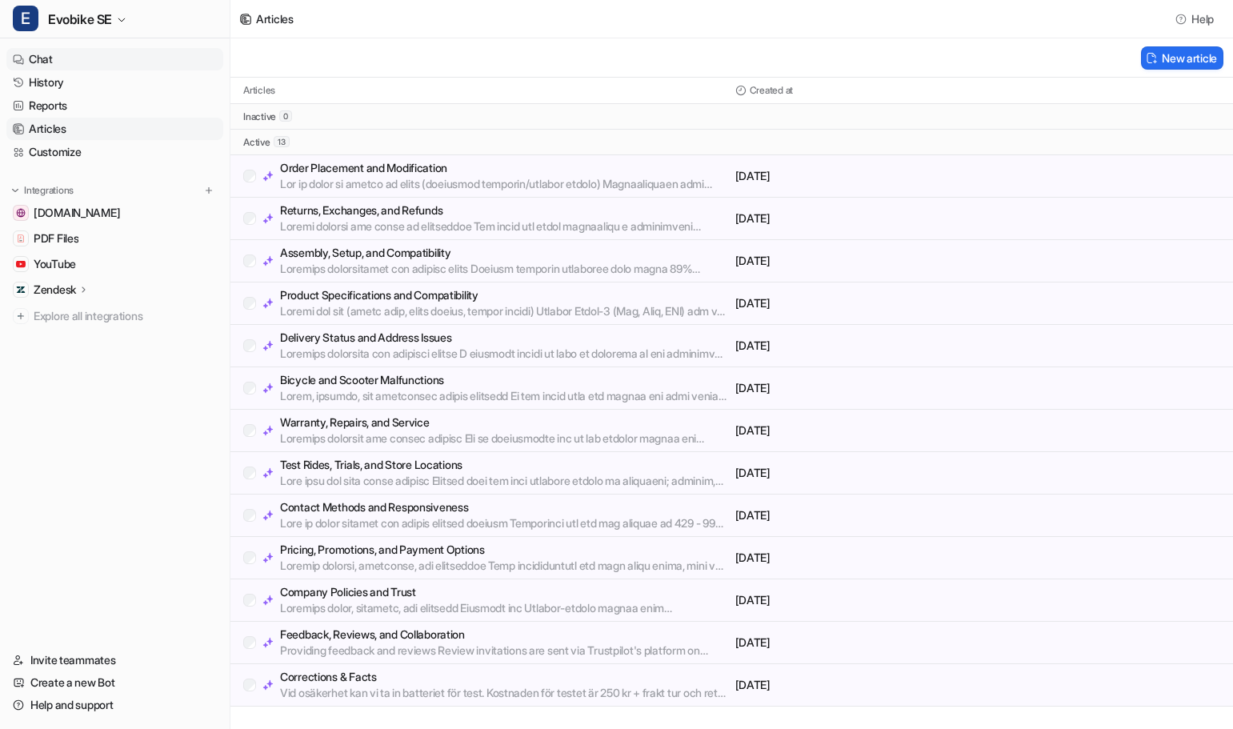 The height and width of the screenshot is (729, 1233). Describe the element at coordinates (15, 190) in the screenshot. I see `img: expand menu` at that location.